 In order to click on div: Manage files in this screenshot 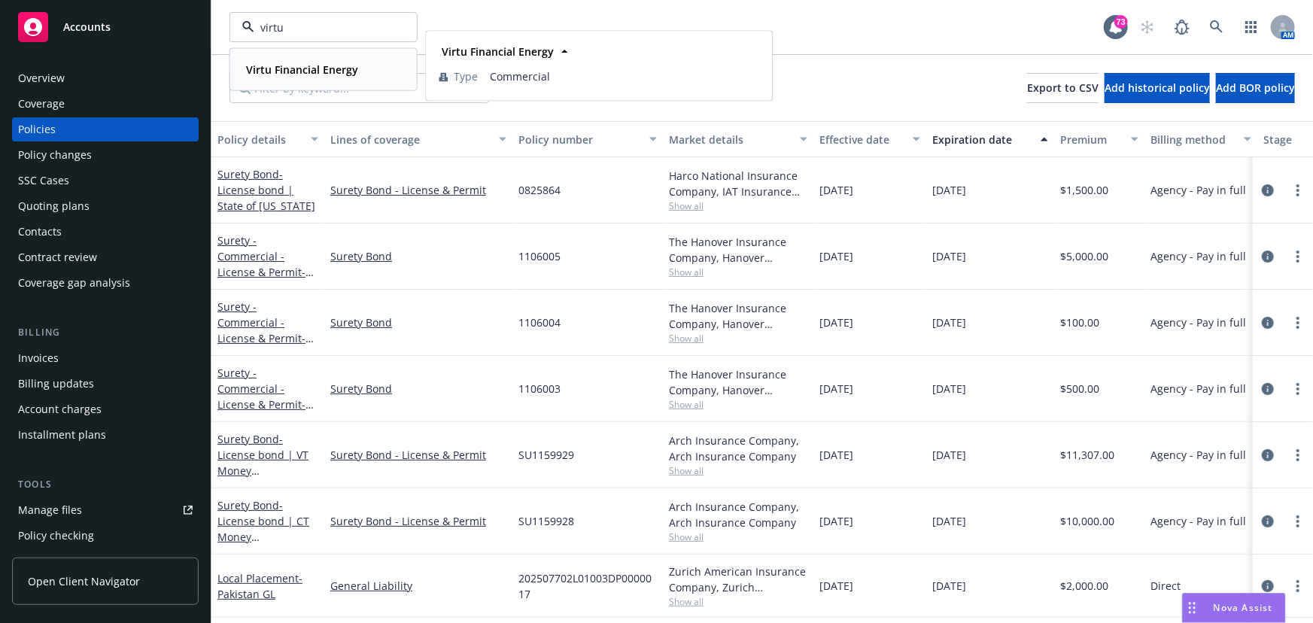, I will do `click(50, 510)`.